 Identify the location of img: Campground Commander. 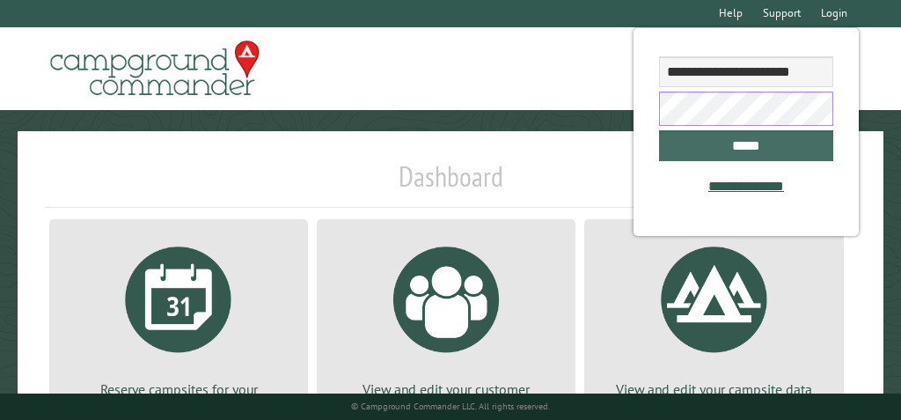
(155, 69).